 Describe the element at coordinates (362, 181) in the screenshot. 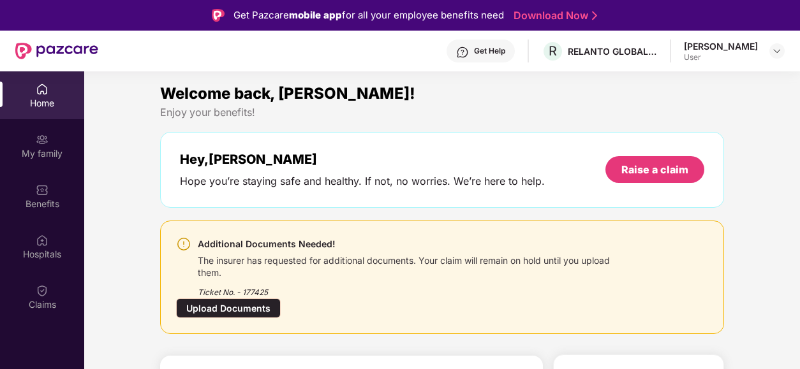

I see `div: Hope you’re staying safe and healthy. If not, no worries. We’re here to help.` at that location.